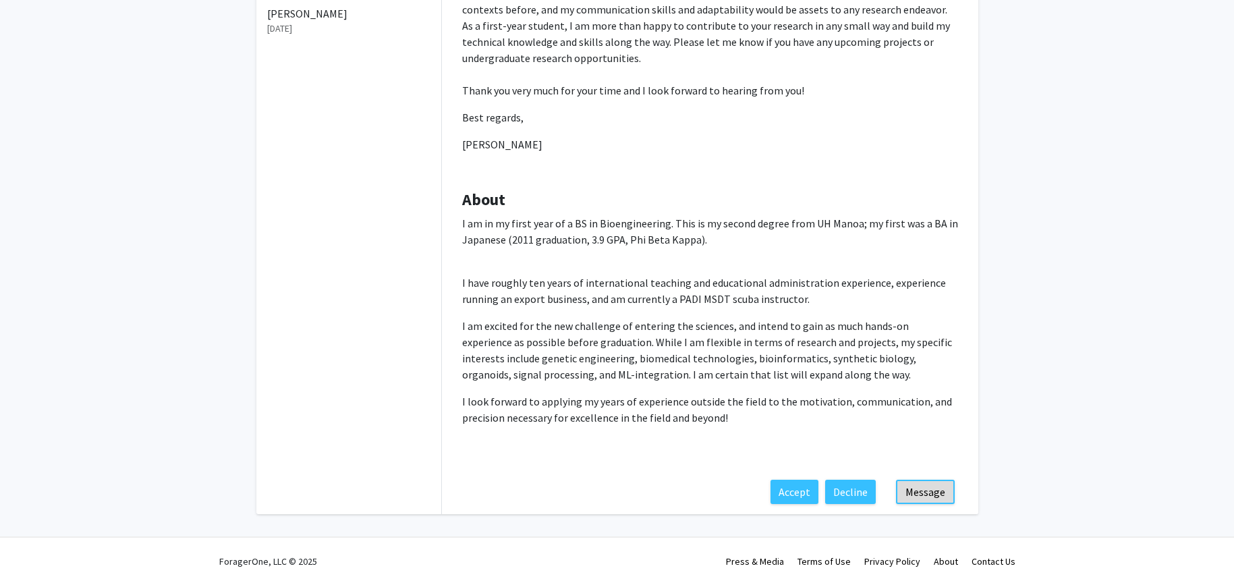 This screenshot has width=1234, height=585. What do you see at coordinates (850, 492) in the screenshot?
I see `button: Decline` at bounding box center [850, 492].